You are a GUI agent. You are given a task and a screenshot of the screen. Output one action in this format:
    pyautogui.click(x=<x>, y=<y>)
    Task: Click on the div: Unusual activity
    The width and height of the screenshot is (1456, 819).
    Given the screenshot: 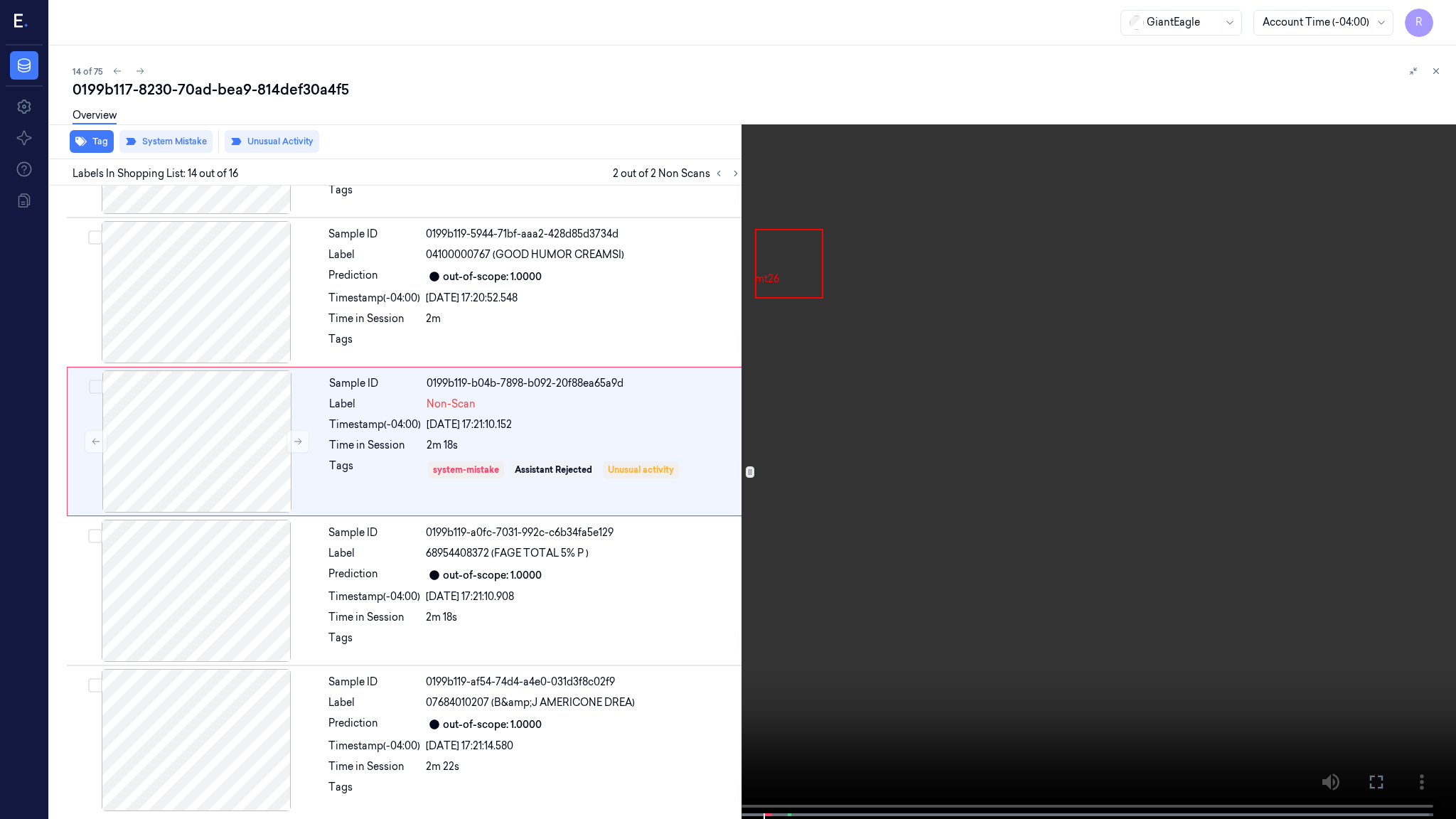 What is the action you would take?
    pyautogui.click(x=640, y=470)
    